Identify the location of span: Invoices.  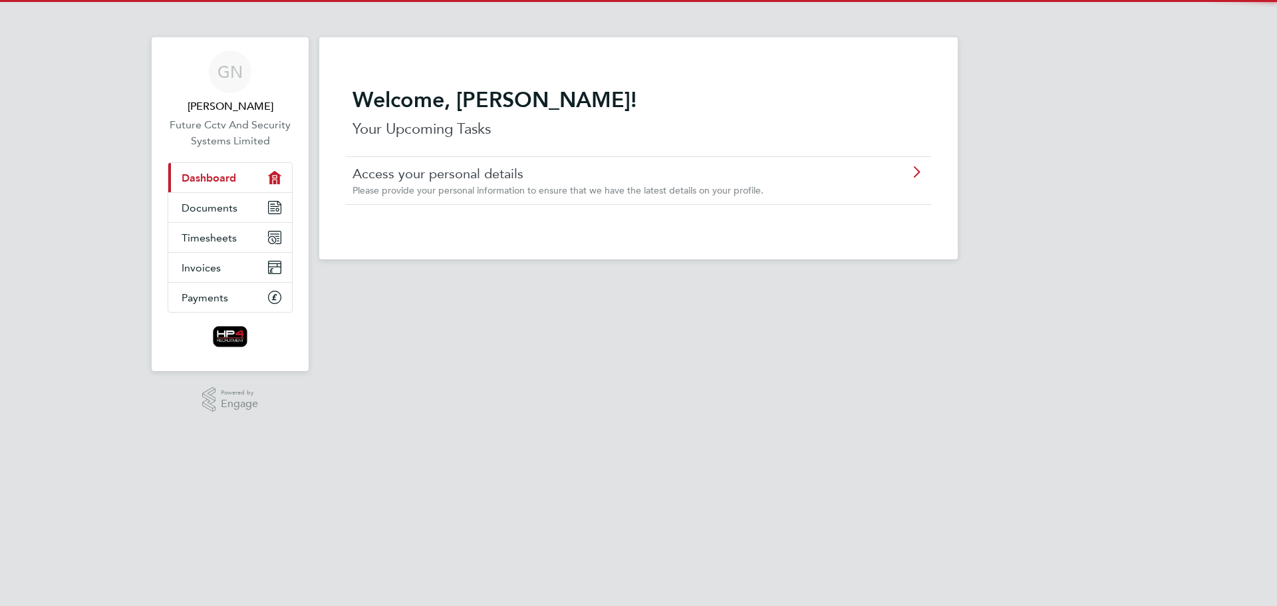
(201, 267).